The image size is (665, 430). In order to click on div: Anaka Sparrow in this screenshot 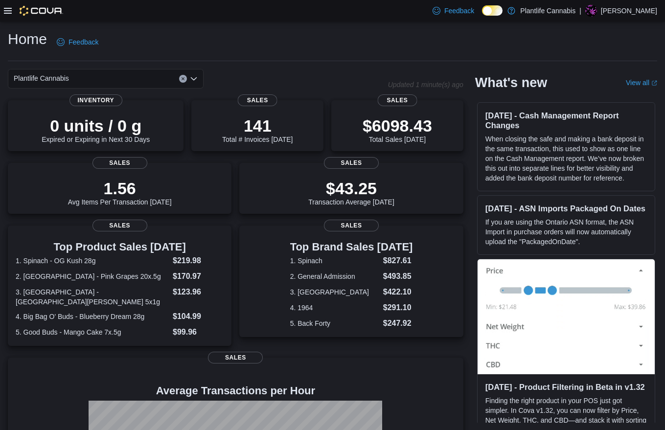, I will do `click(591, 11)`.